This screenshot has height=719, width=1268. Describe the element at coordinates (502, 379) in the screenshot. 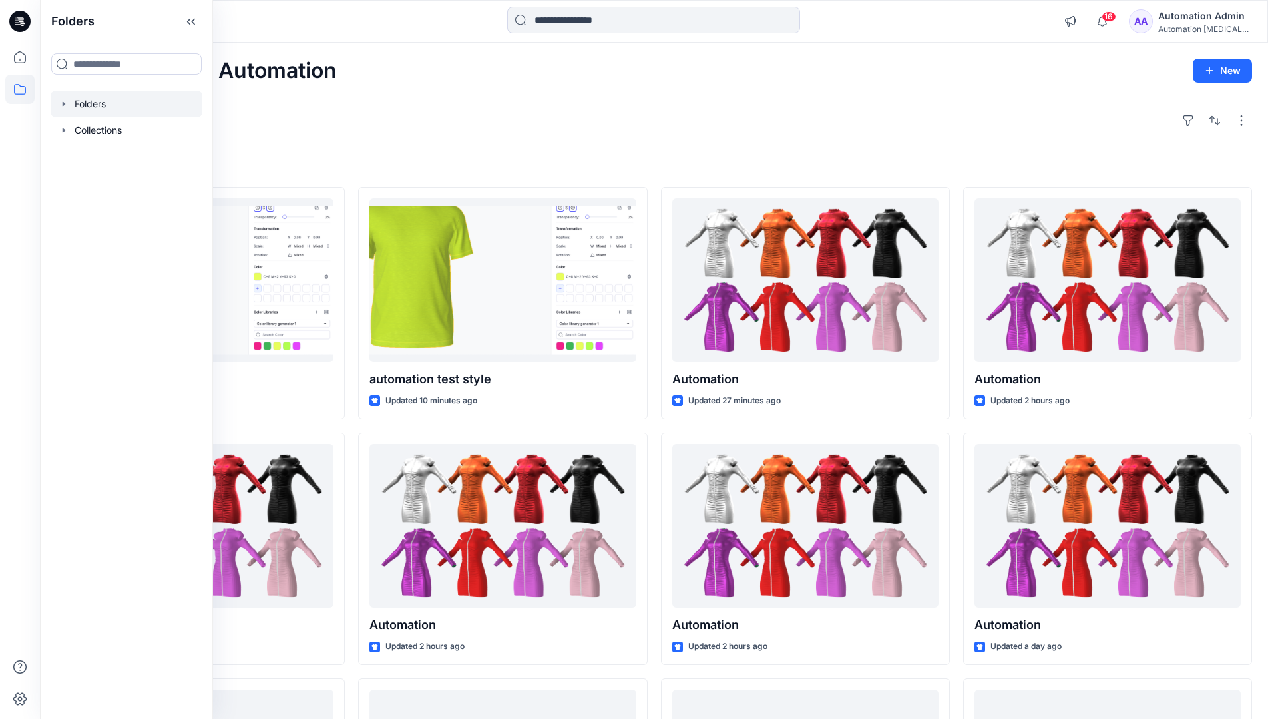

I see `p: automation test style` at that location.